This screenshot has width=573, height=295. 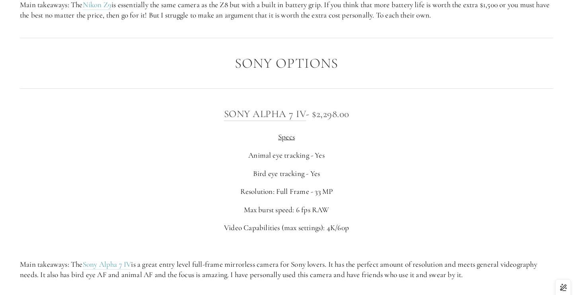 I want to click on span: Specs, so click(x=287, y=137).